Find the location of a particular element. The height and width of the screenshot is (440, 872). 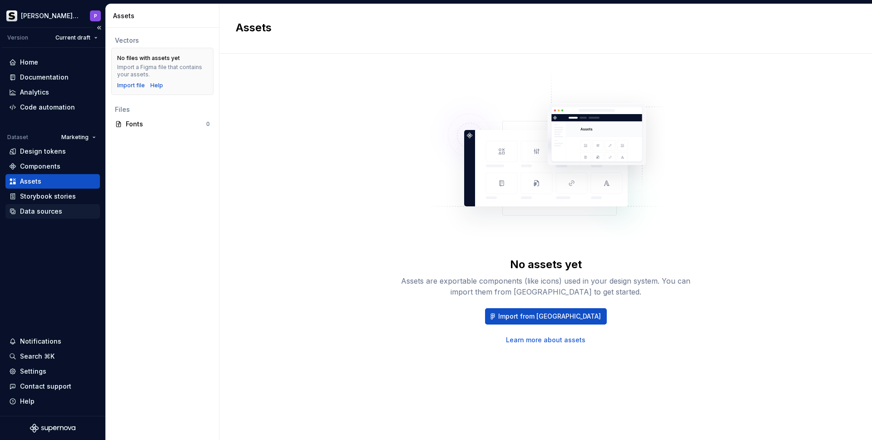

a: Fonts0 is located at coordinates (162, 124).